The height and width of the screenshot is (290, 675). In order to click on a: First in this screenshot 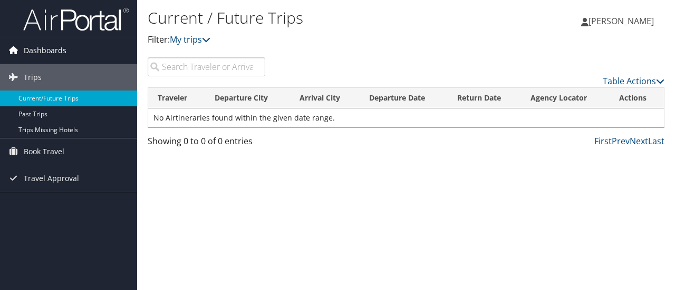, I will do `click(602, 141)`.